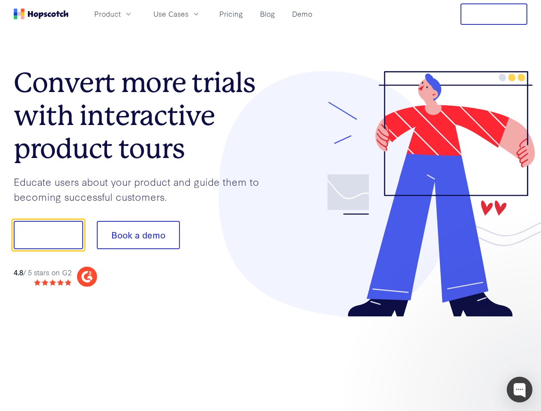 The width and height of the screenshot is (541, 411). What do you see at coordinates (114, 14) in the screenshot?
I see `button: Product` at bounding box center [114, 14].